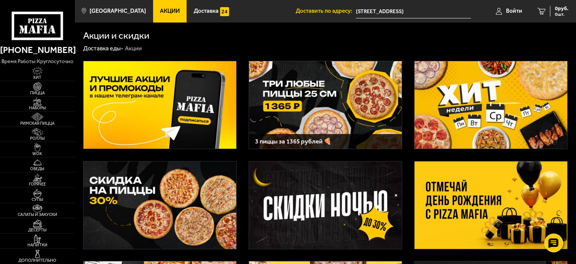  Describe the element at coordinates (116, 36) in the screenshot. I see `h1: Акции и скидки` at that location.